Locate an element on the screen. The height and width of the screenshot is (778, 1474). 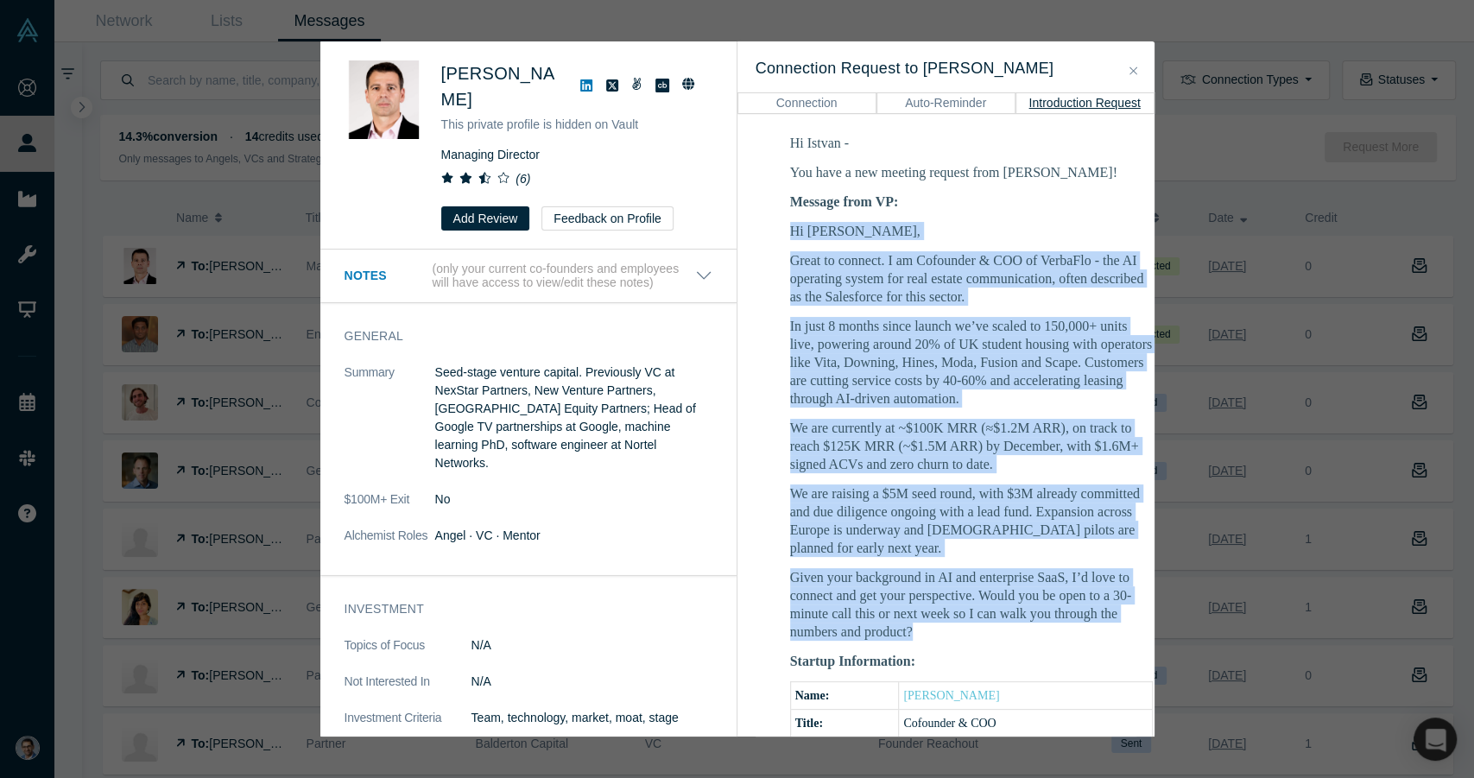
button: Notes (only your current co-founders and employees will have access to view/edit these notes) is located at coordinates (529, 276).